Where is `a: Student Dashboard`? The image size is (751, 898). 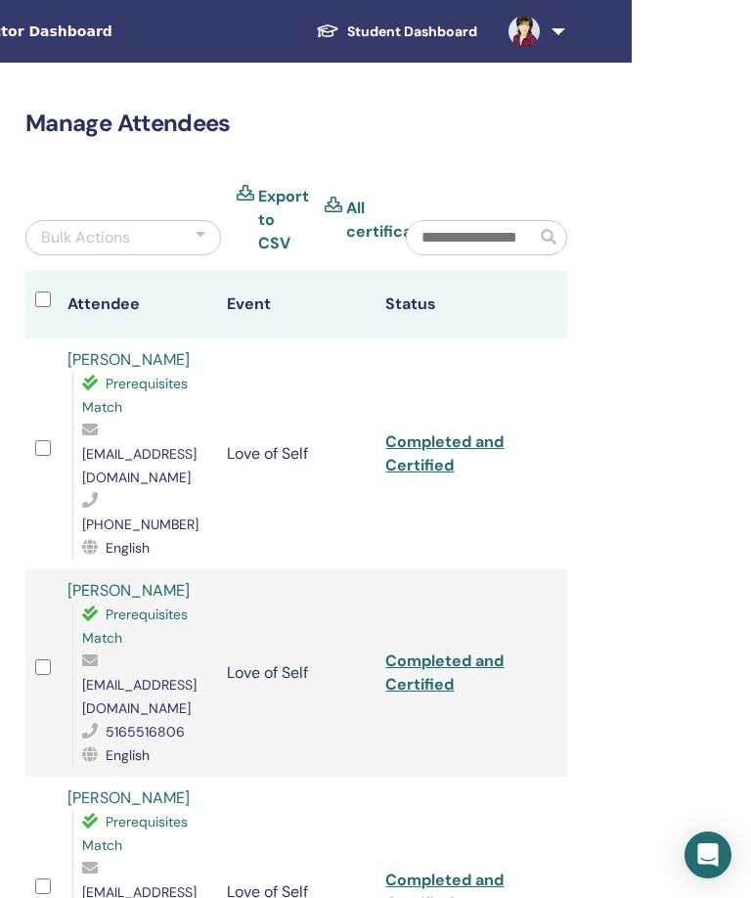 a: Student Dashboard is located at coordinates (396, 31).